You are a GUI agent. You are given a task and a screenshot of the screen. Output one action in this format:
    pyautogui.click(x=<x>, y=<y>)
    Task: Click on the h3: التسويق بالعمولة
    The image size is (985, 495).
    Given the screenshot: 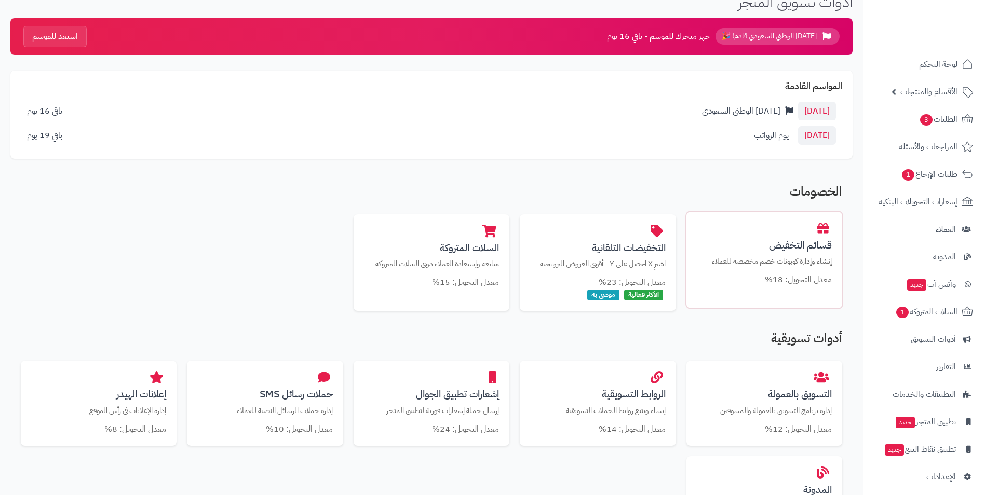 What is the action you would take?
    pyautogui.click(x=764, y=394)
    